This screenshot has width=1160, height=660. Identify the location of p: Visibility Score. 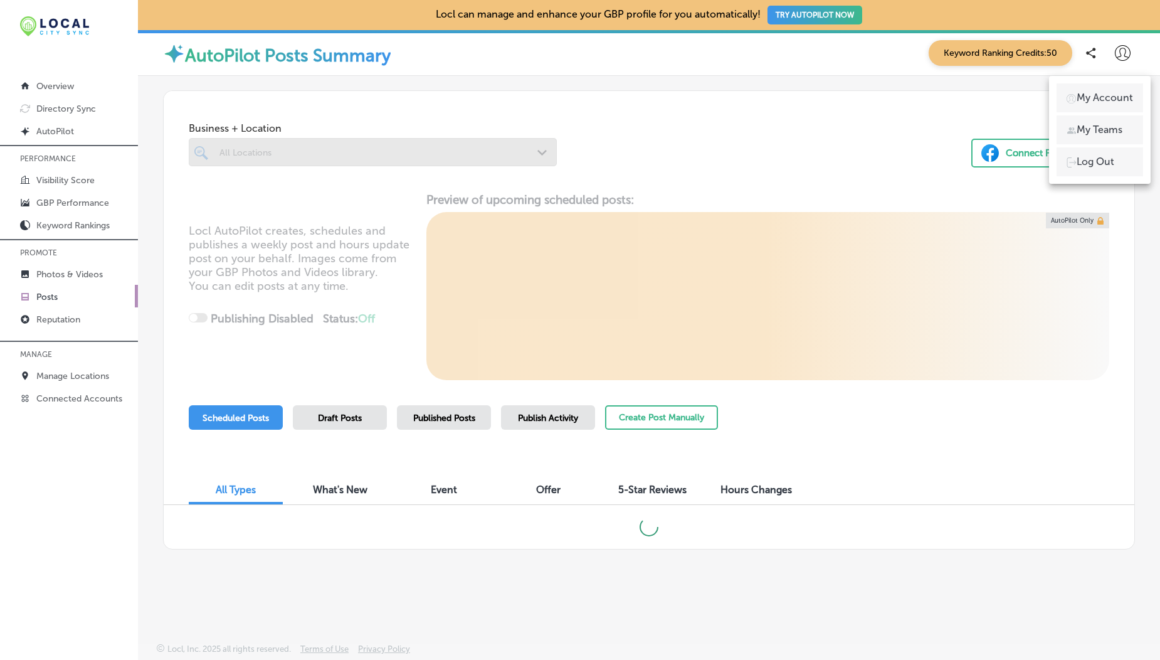
(65, 180).